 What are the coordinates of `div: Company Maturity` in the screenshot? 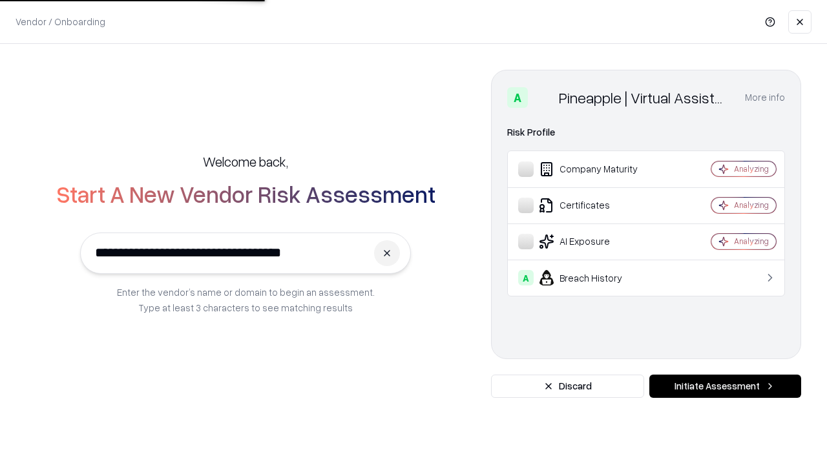 It's located at (595, 169).